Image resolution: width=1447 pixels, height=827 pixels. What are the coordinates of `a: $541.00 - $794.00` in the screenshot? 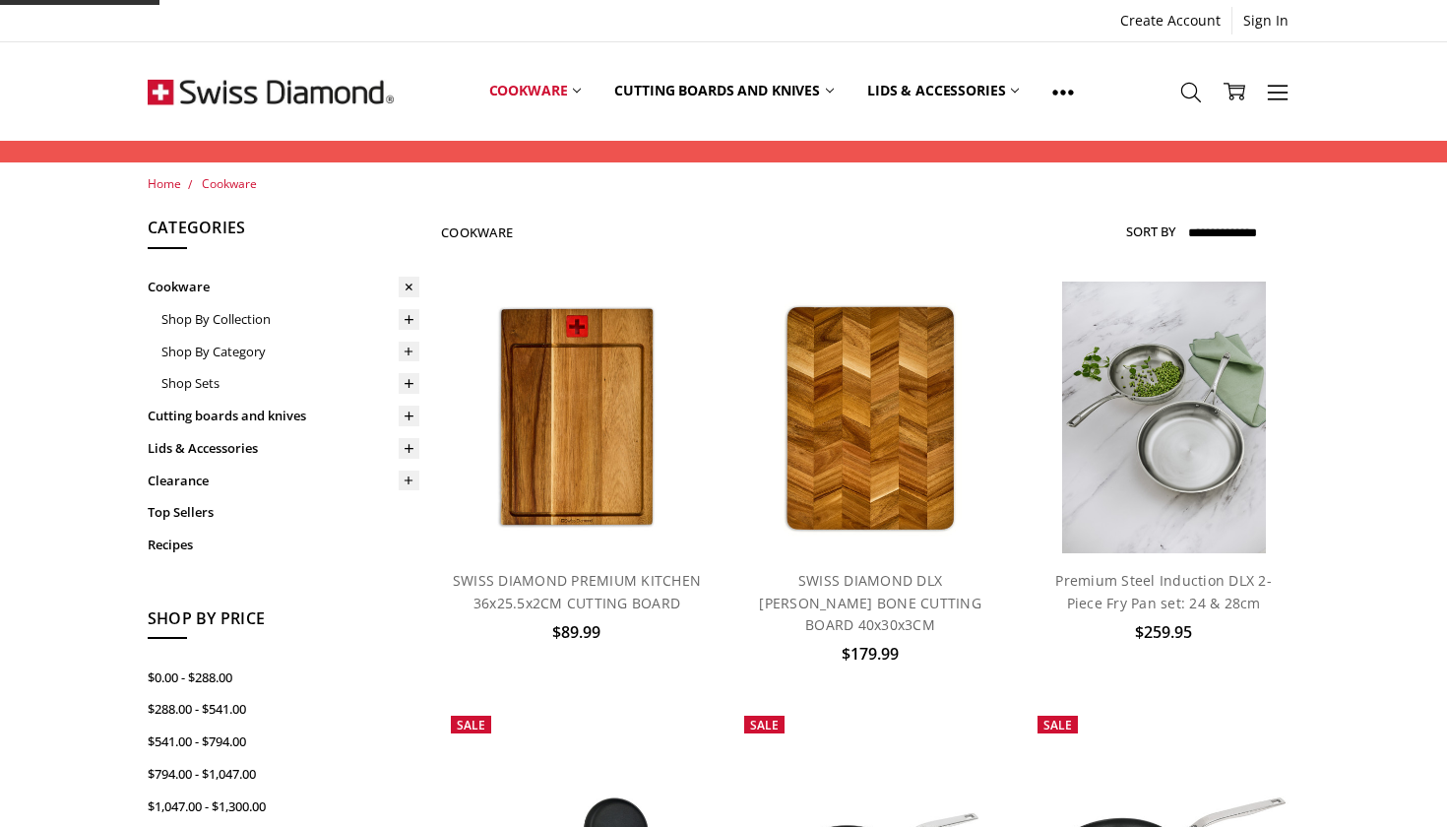 It's located at (284, 741).